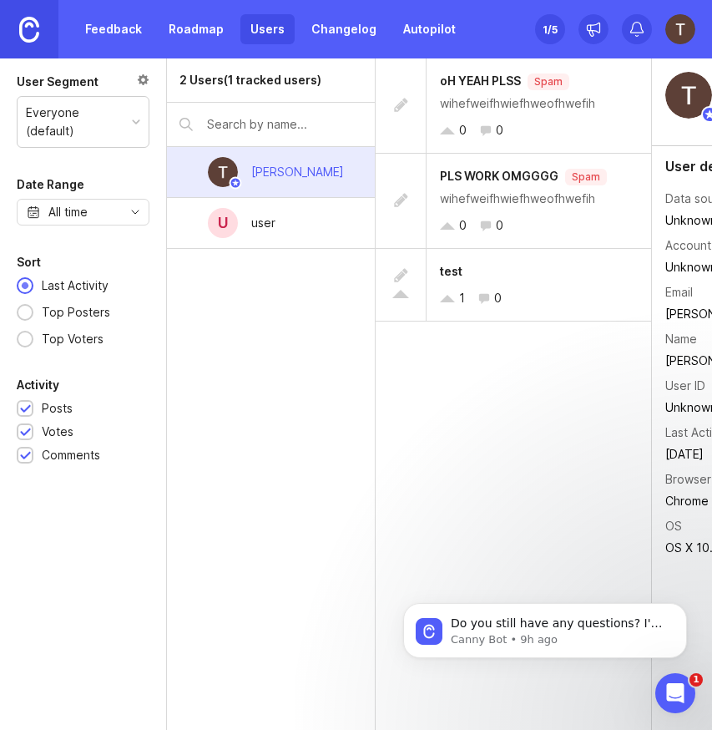  Describe the element at coordinates (267, 29) in the screenshot. I see `a: Users` at that location.